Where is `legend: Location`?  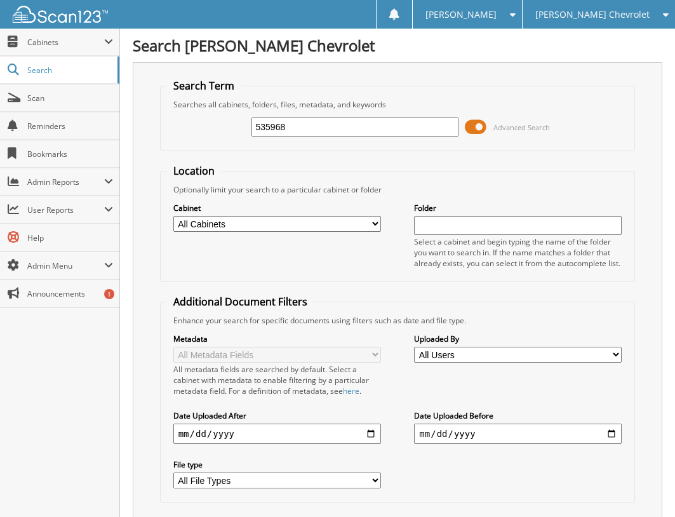 legend: Location is located at coordinates (194, 171).